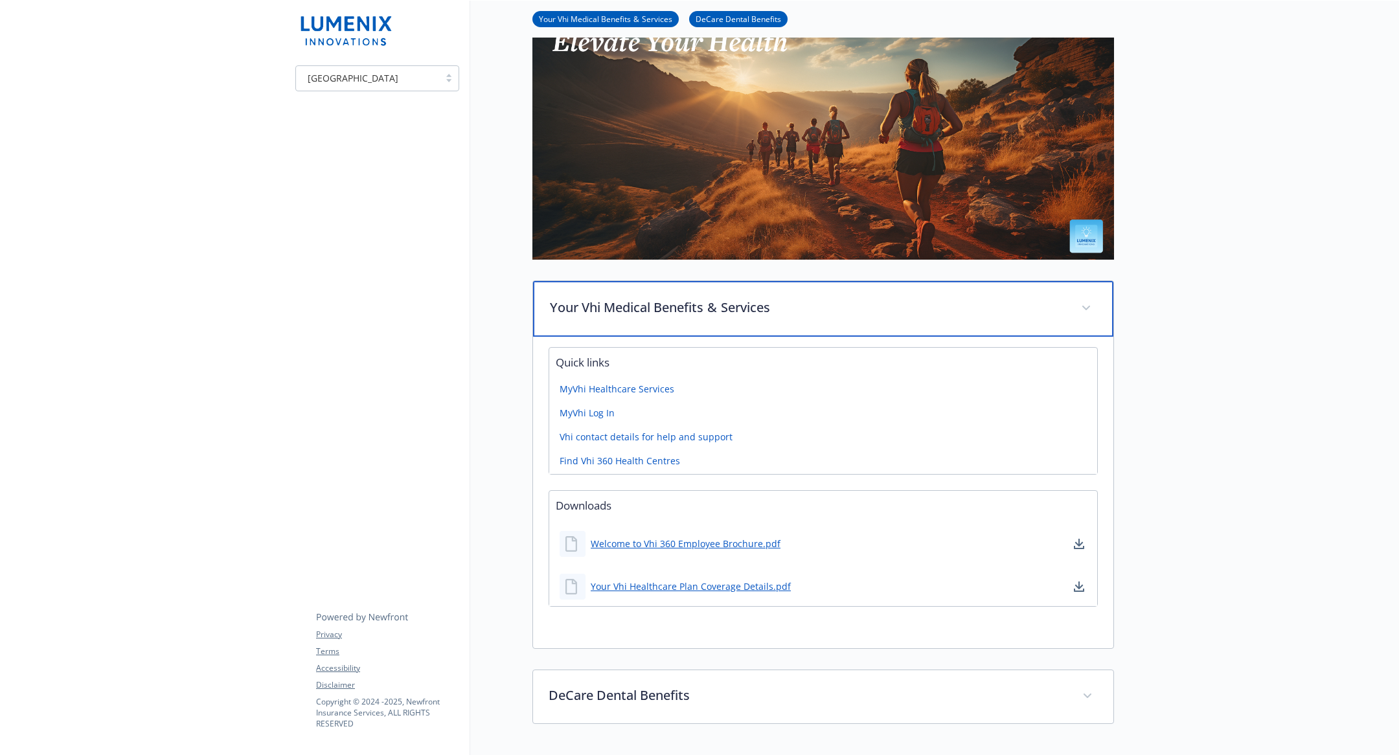 Image resolution: width=1399 pixels, height=755 pixels. I want to click on p: Downloads, so click(823, 506).